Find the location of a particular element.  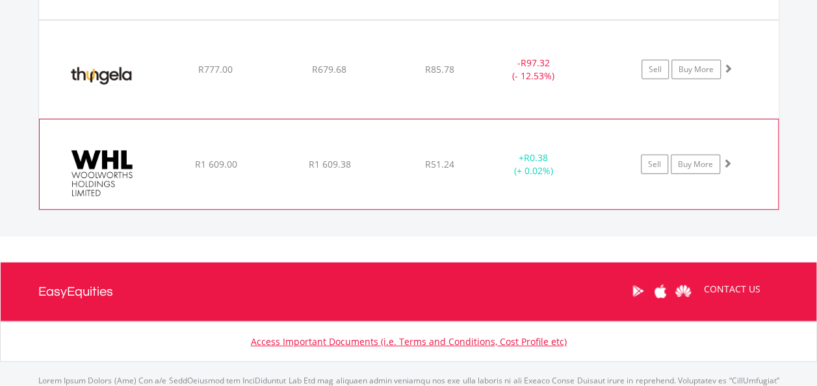

a: EasyEquities is located at coordinates (75, 292).